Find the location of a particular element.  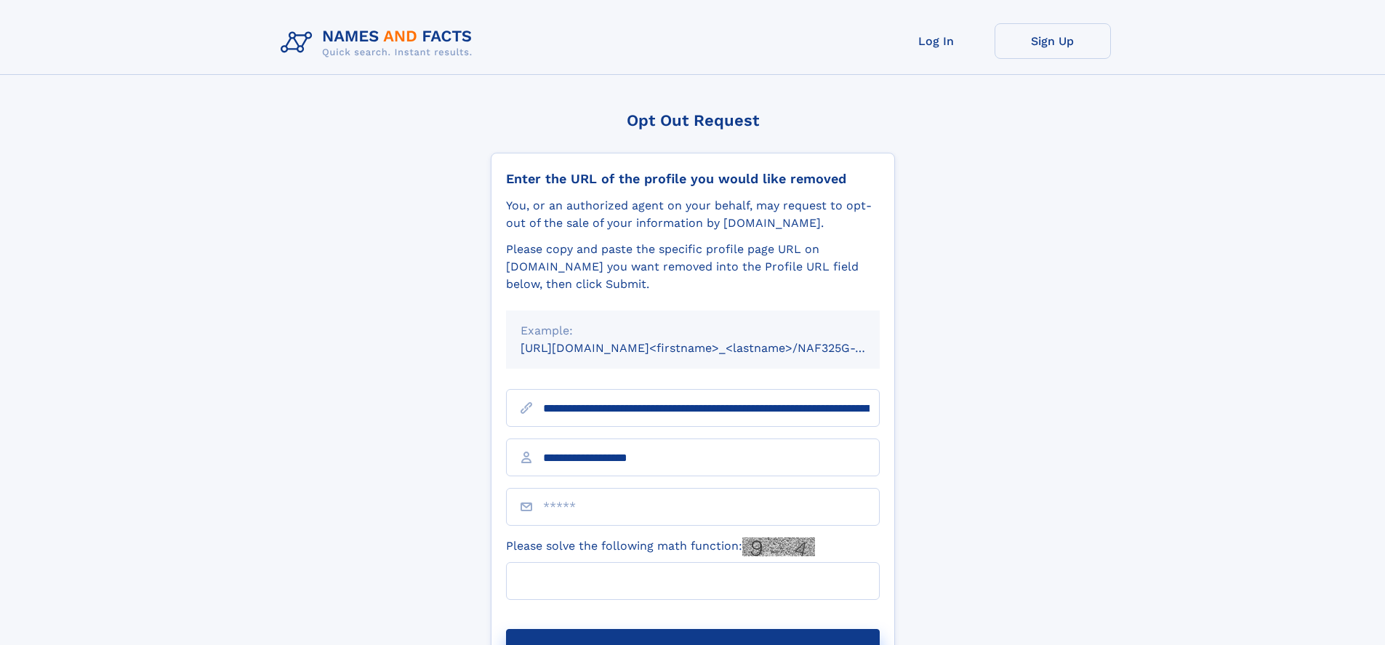

img: Logo Names and Facts is located at coordinates (379, 43).